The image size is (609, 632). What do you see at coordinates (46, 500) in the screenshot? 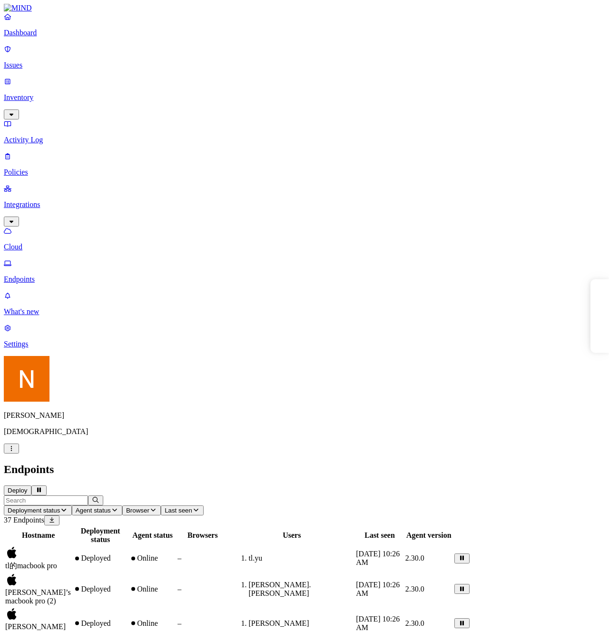
I see `input: Search` at bounding box center [46, 500].